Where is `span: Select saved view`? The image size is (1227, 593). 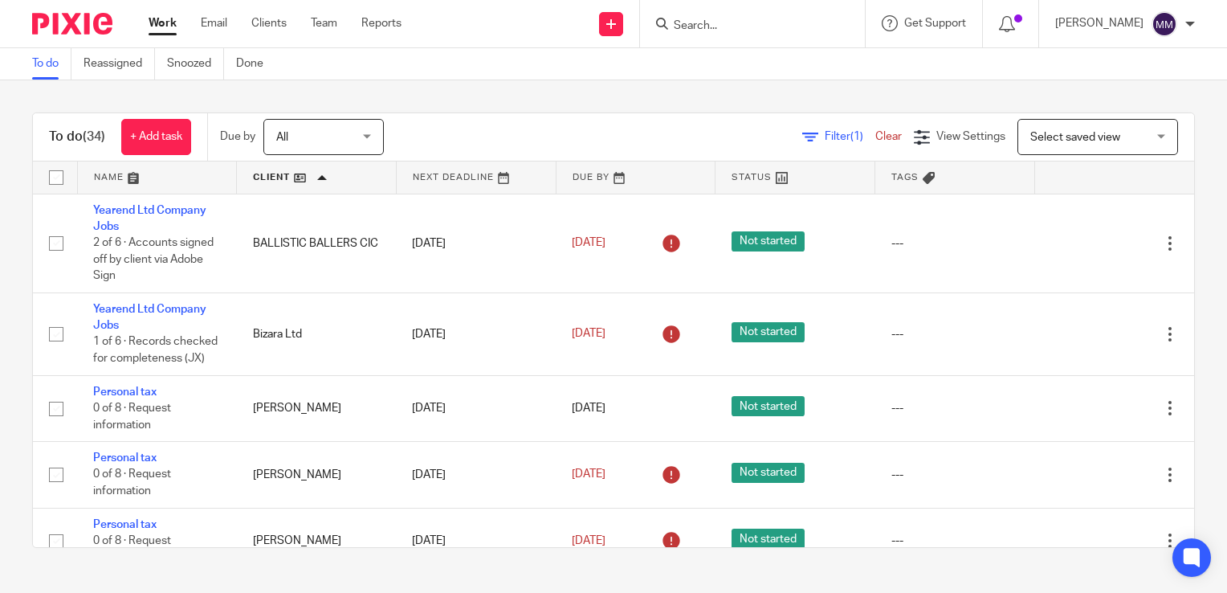 span: Select saved view is located at coordinates (1075, 137).